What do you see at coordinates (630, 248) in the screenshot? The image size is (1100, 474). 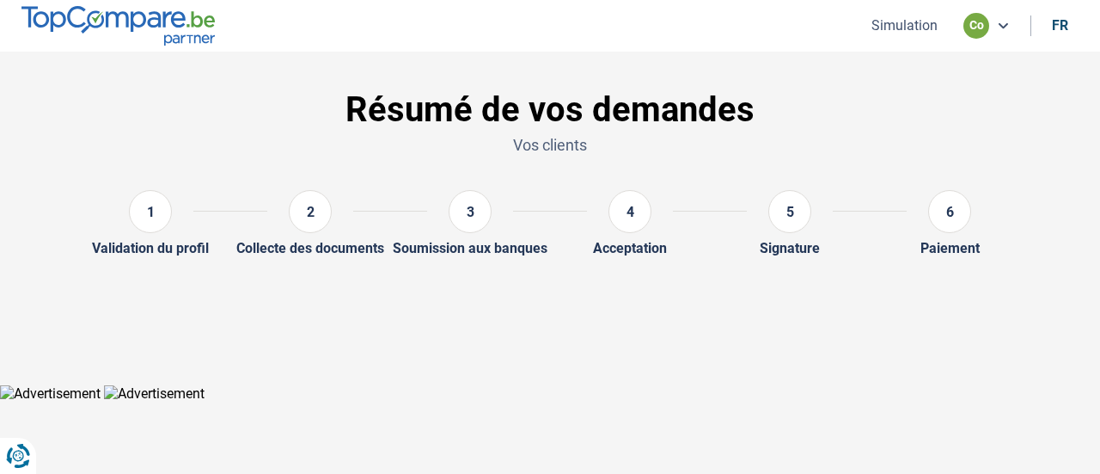 I see `div: Acceptation` at bounding box center [630, 248].